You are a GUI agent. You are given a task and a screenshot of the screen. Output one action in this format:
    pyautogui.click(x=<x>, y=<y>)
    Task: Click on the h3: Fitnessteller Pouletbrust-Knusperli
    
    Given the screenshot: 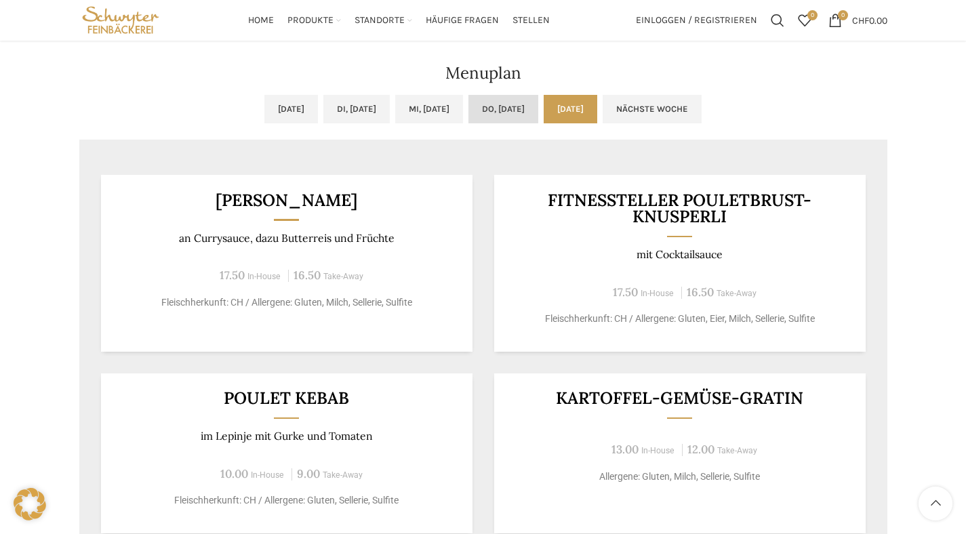 What is the action you would take?
    pyautogui.click(x=679, y=208)
    